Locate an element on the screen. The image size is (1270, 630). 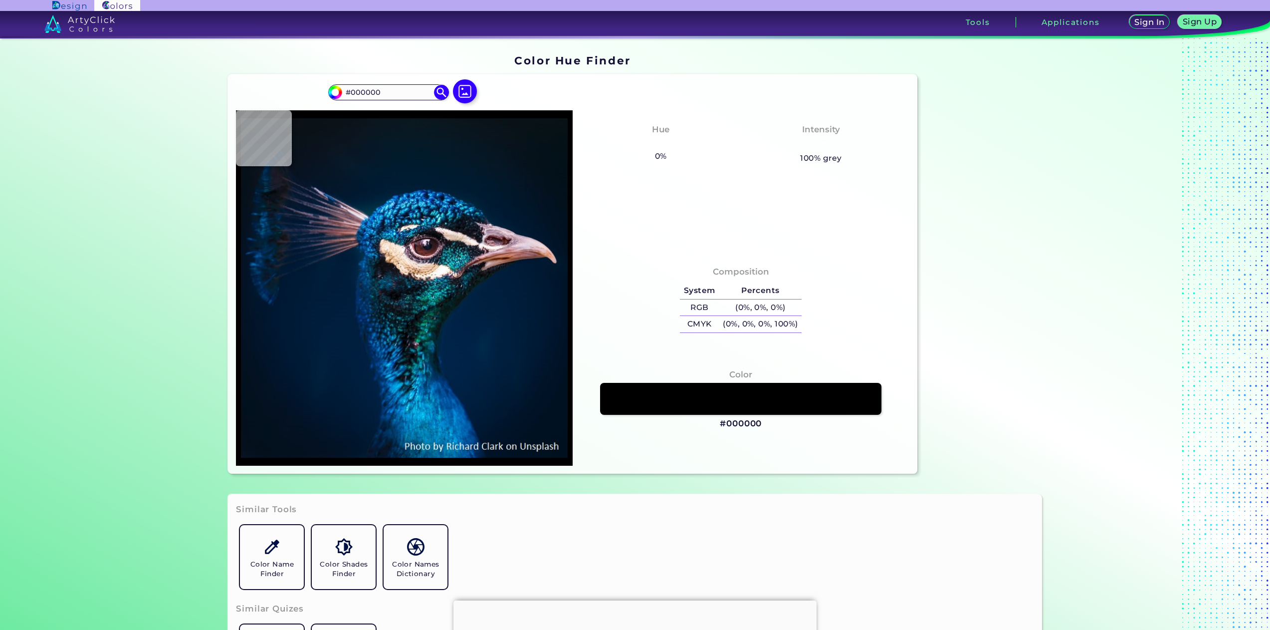
h5: Color Shades Finder is located at coordinates (344, 569).